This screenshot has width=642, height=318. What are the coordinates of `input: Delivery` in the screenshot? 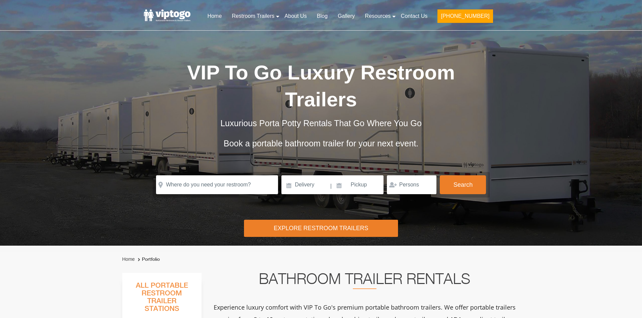 It's located at (305, 185).